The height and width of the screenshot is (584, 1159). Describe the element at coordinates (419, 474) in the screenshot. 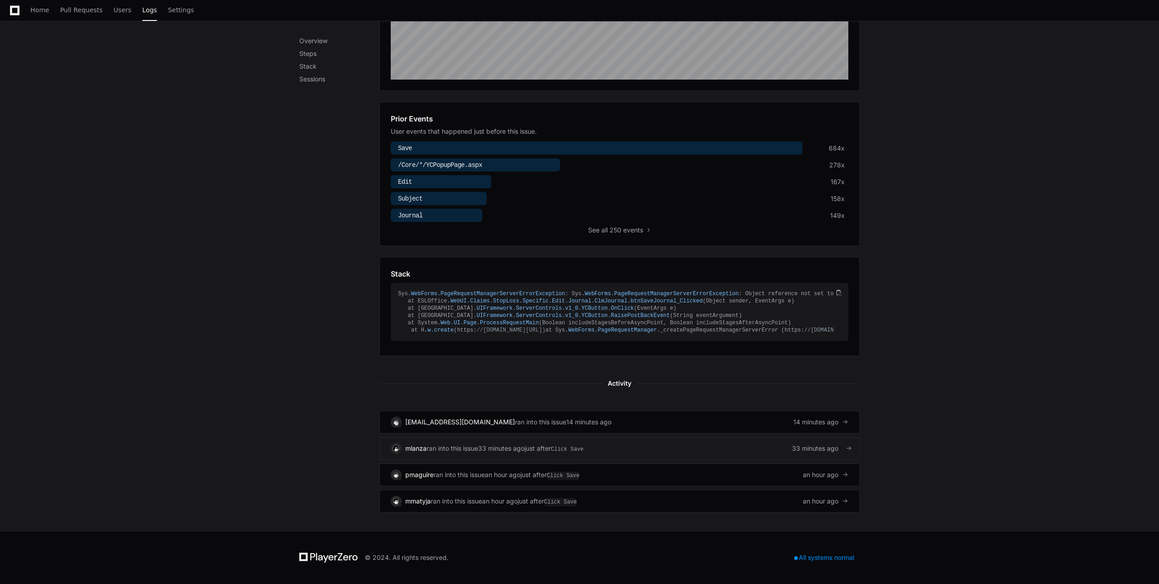

I see `span: pmaguire` at that location.